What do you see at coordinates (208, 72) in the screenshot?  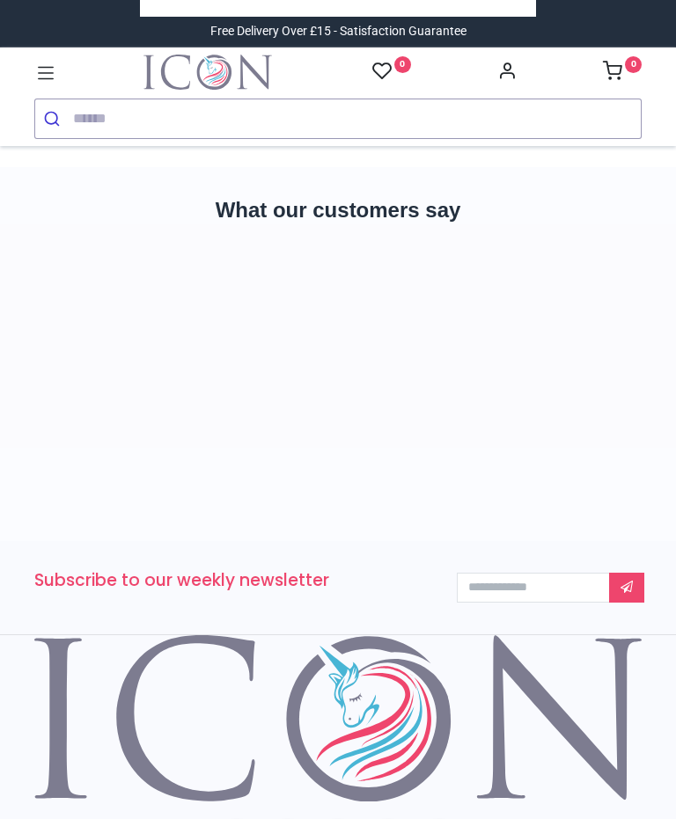 I see `a: Logo of Icon Wall Stickers` at bounding box center [208, 72].